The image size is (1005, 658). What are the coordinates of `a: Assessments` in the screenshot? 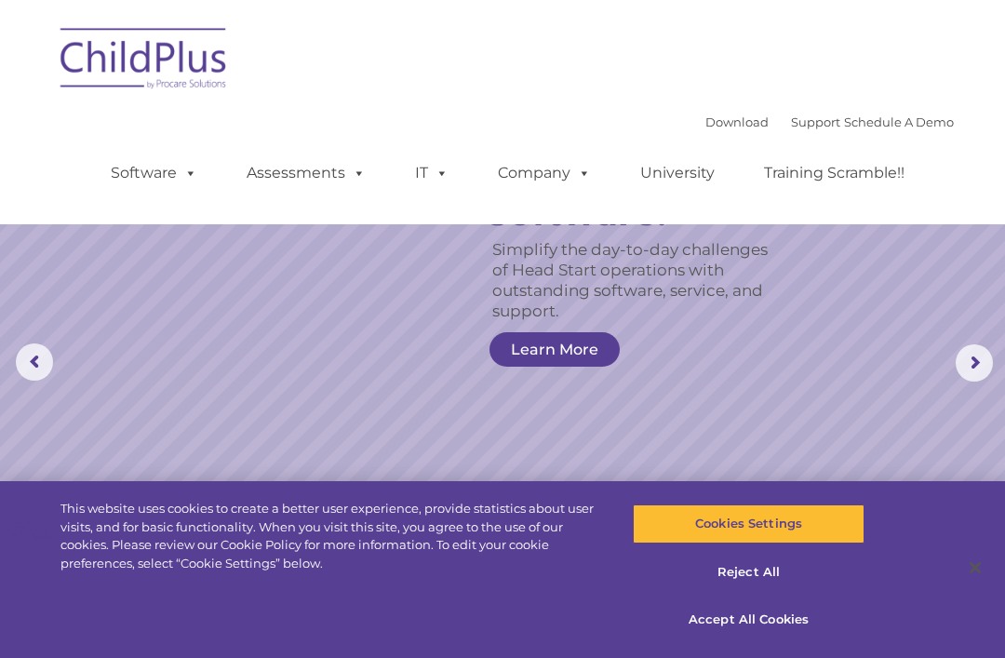 It's located at (306, 173).